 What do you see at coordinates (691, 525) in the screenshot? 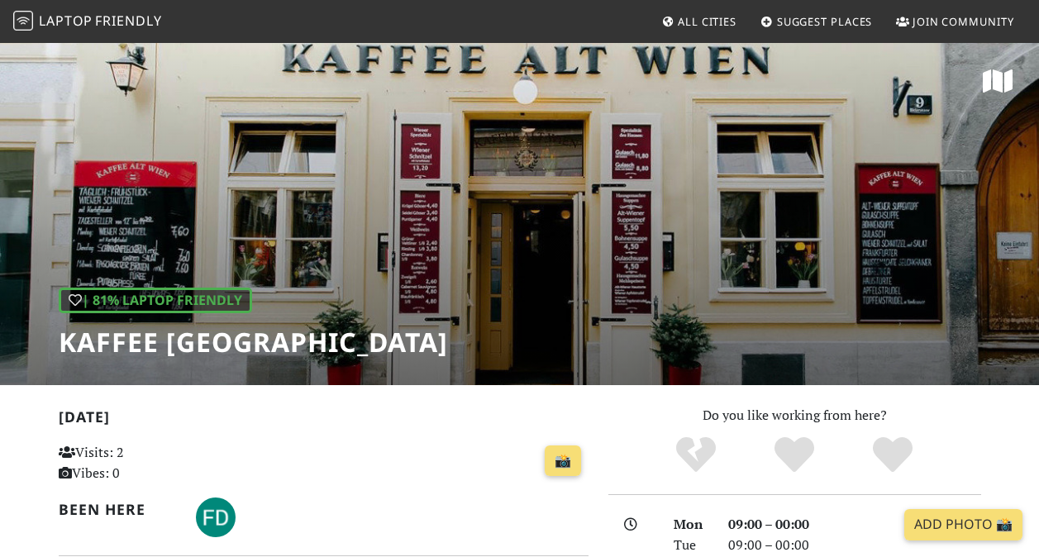
I see `div: Mon` at bounding box center [691, 525].